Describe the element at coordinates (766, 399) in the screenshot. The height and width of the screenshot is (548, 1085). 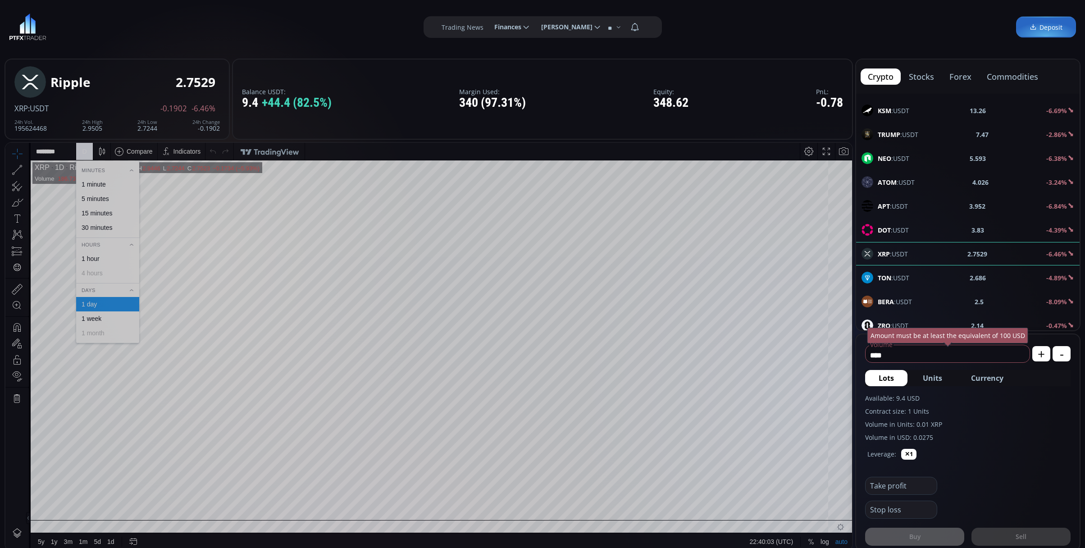
I see `button: 22:40:03 (UTC)` at that location.